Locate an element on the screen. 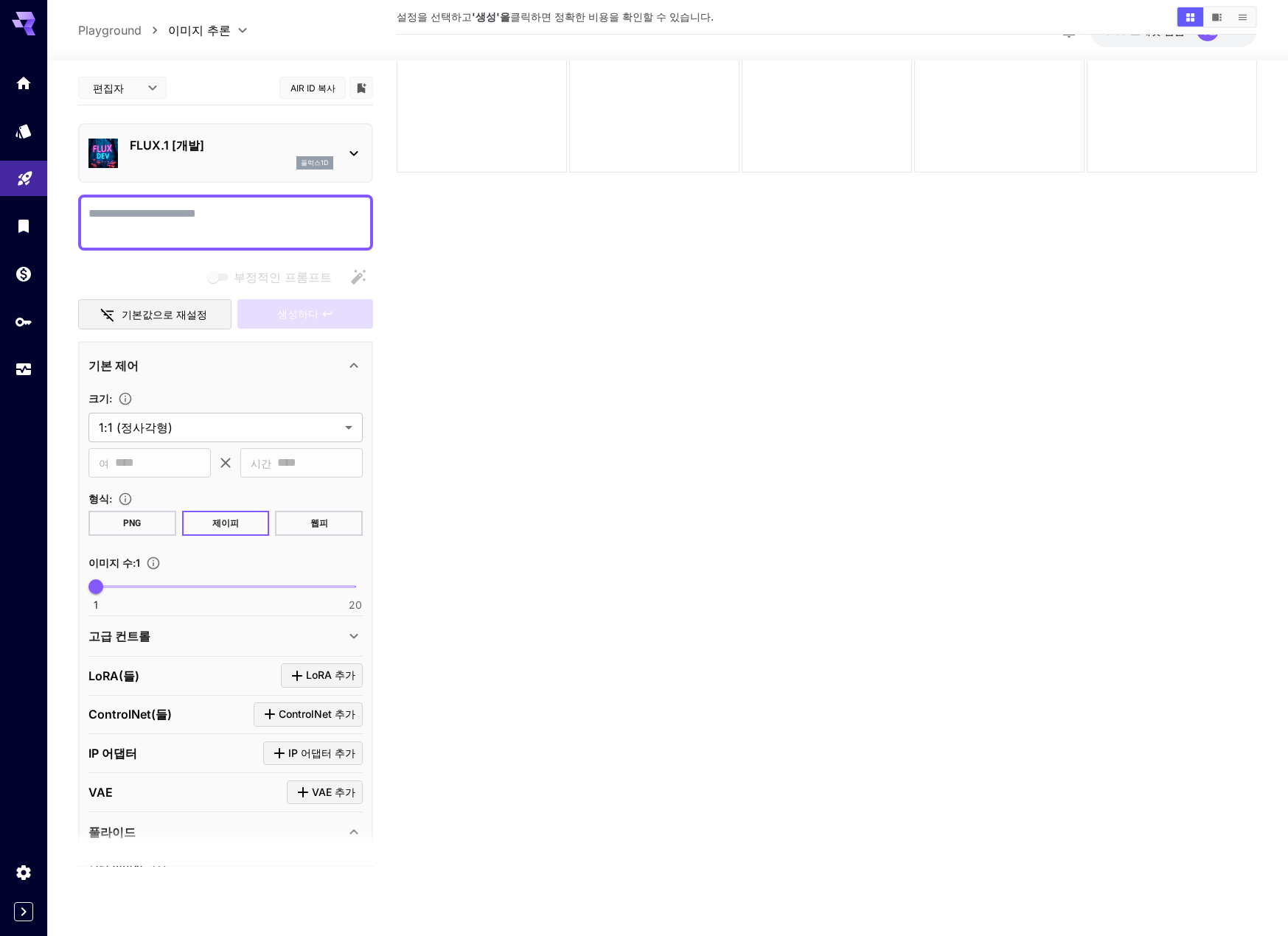  font: 20 is located at coordinates (355, 604).